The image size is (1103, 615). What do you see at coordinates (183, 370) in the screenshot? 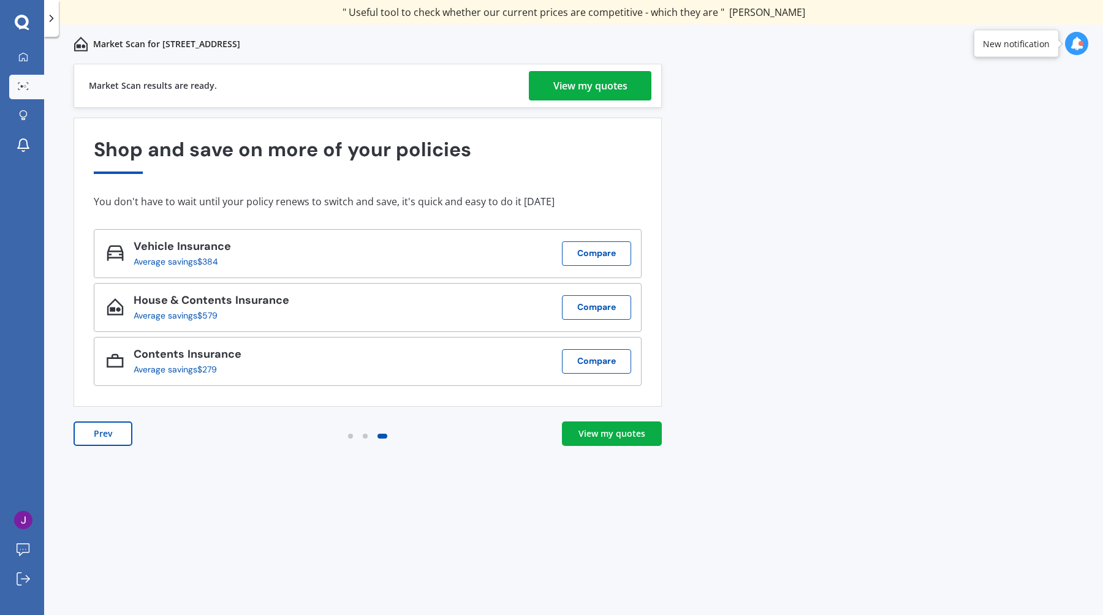
I see `div: Average savings $279` at bounding box center [183, 370].